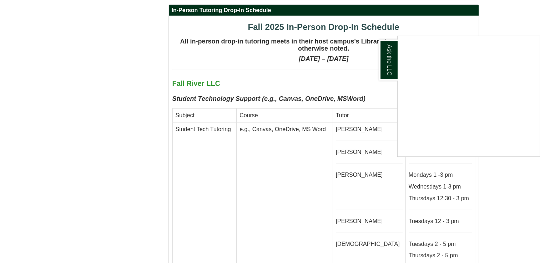 The width and height of the screenshot is (540, 263). Describe the element at coordinates (440, 199) in the screenshot. I see `p: Thursdays 12:30 - 3 pm` at that location.